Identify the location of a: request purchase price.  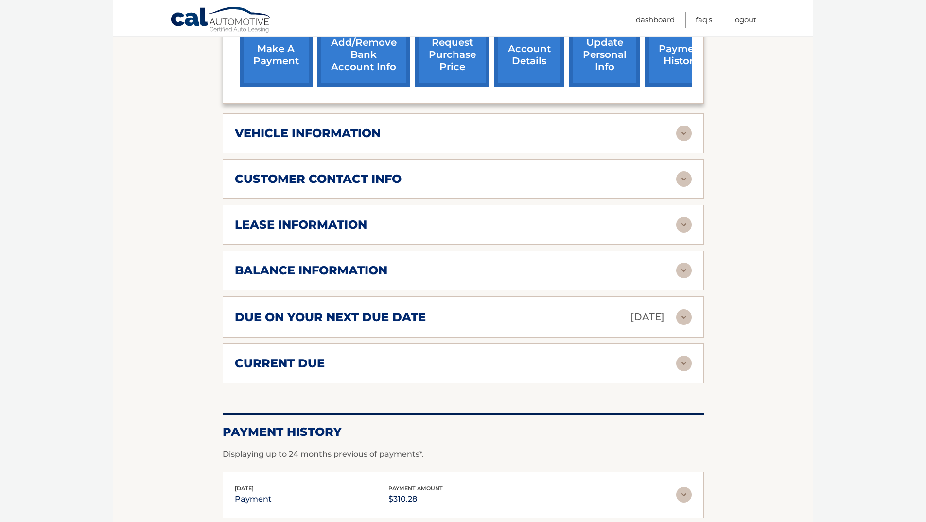
(452, 54).